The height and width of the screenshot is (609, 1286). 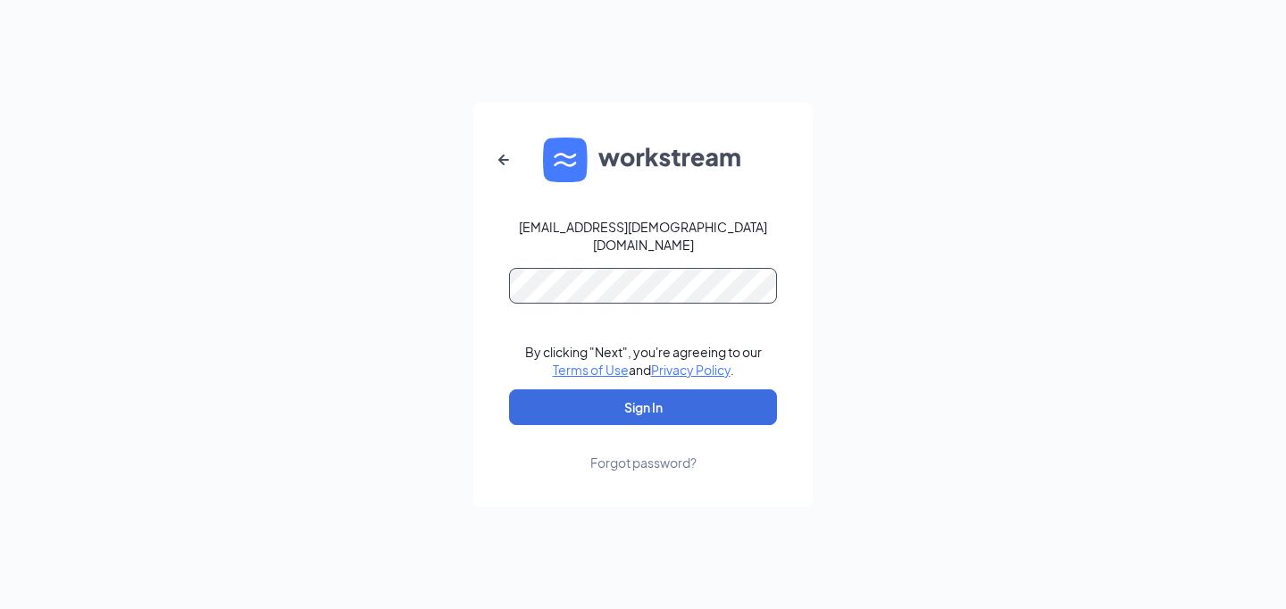 I want to click on div: Forgot password?, so click(x=643, y=463).